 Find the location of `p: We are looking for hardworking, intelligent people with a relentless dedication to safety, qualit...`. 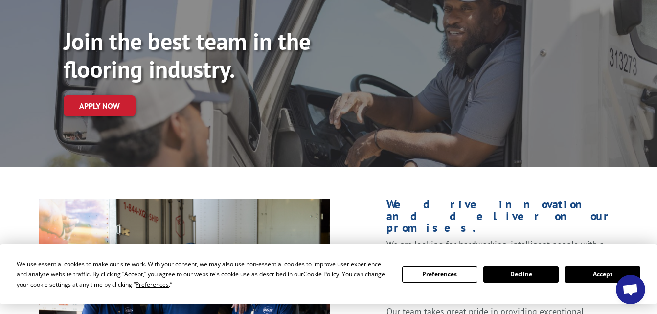

p: We are looking for hardworking, intelligent people with a relentless dedication to safety, qualit... is located at coordinates (503, 272).